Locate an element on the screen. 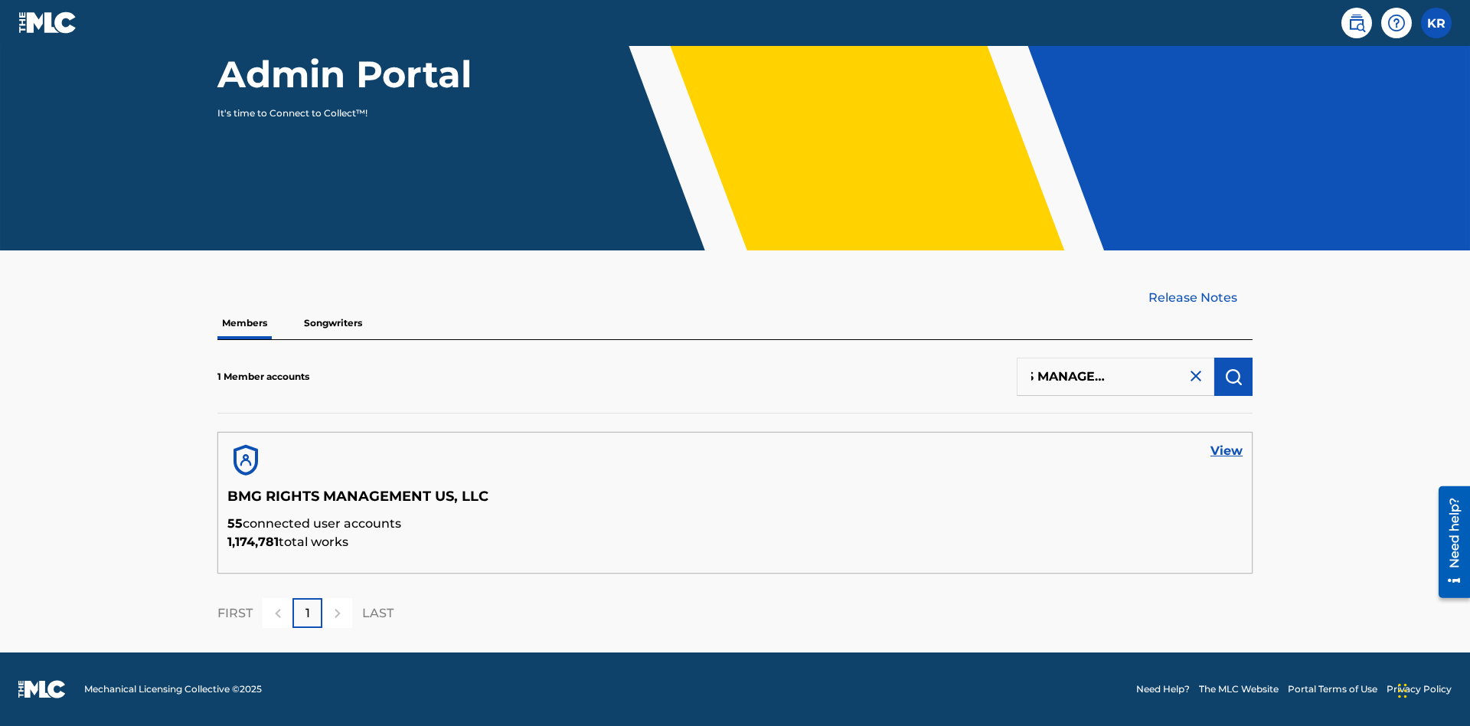 This screenshot has width=1470, height=726. span: 1,174,781 is located at coordinates (253, 541).